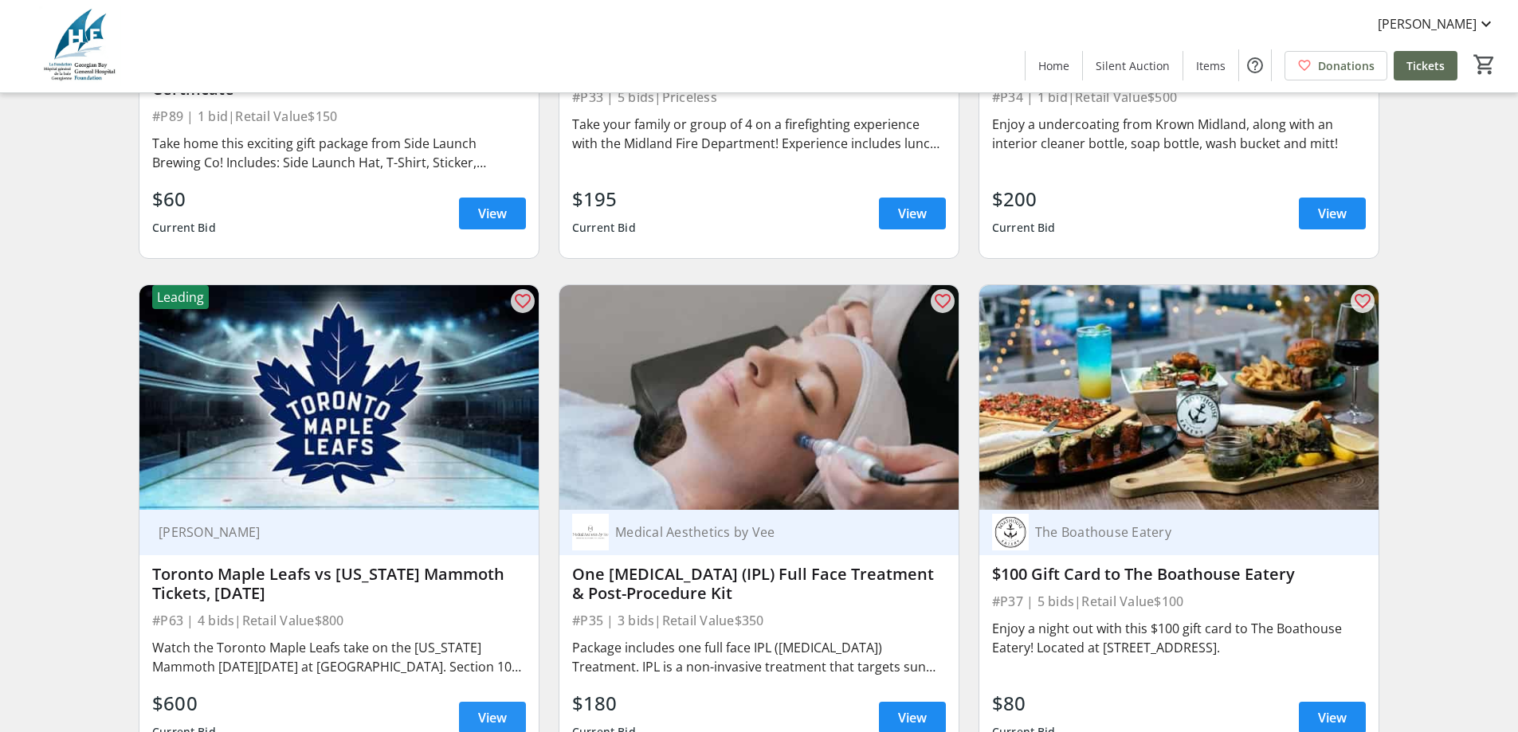 This screenshot has height=732, width=1518. I want to click on a: Home, so click(1053, 65).